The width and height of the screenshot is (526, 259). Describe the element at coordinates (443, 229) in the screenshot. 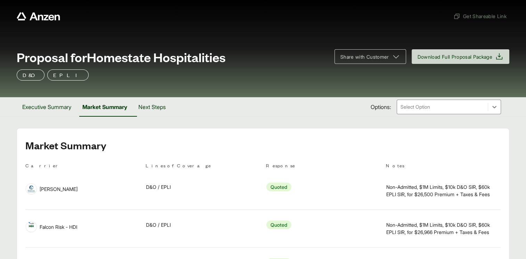

I see `span: Non-Admitted, $1M Limits, $10k D&O SIR, $60k EPLI SIR, for $26,966 Premium + Taxes & Fees` at that location.